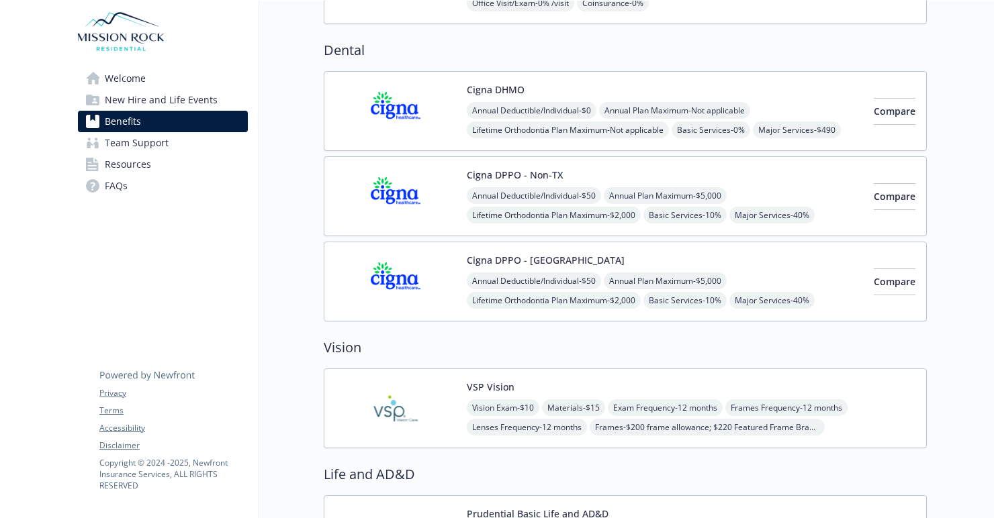 The image size is (994, 518). What do you see at coordinates (490, 387) in the screenshot?
I see `button: VSP Vision` at bounding box center [490, 387].